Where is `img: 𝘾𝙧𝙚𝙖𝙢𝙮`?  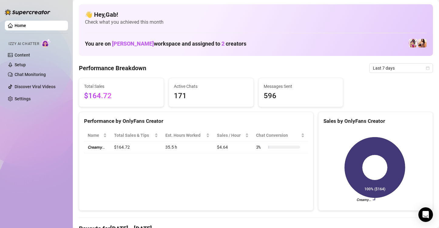
img: 𝘾𝙧𝙚𝙖𝙢𝙮 is located at coordinates (413, 43).